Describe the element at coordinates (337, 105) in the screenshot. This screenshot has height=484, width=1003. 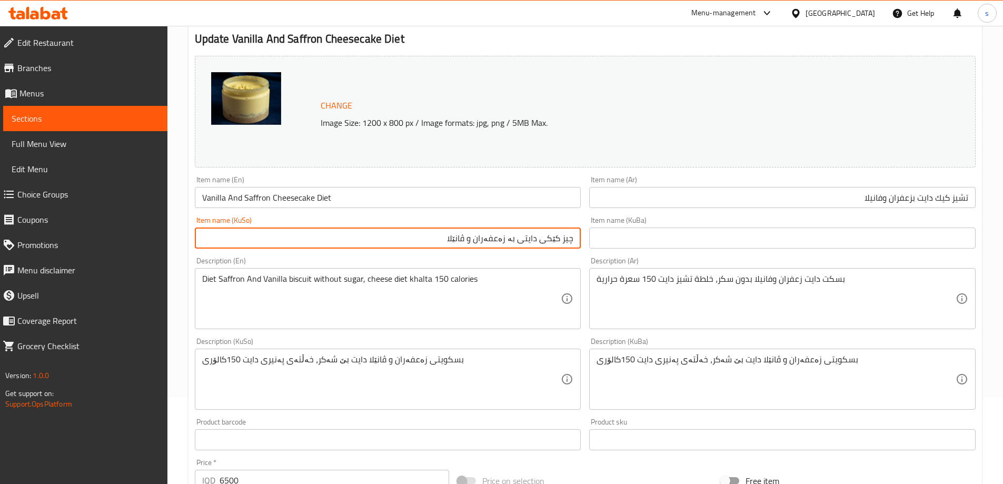
I see `span: Change` at that location.